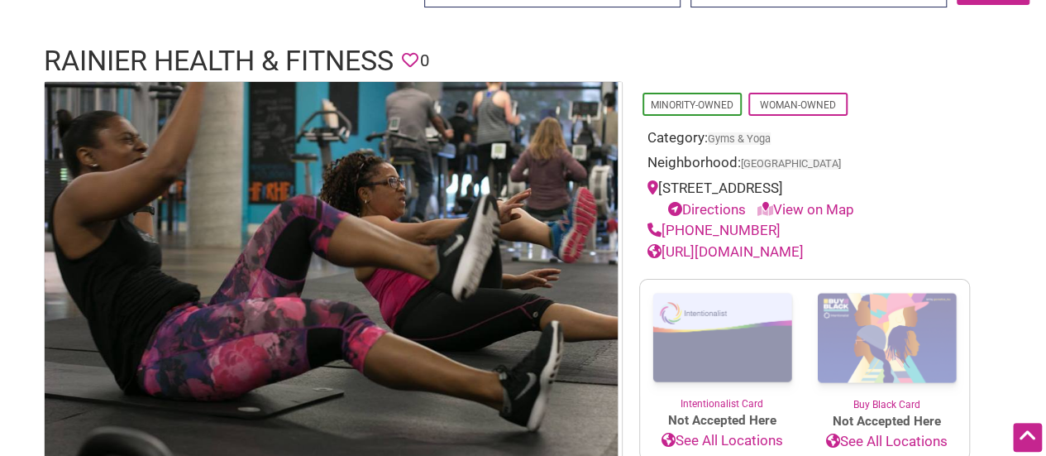 The width and height of the screenshot is (1046, 456). Describe the element at coordinates (805, 209) in the screenshot. I see `a: View on Map` at that location.